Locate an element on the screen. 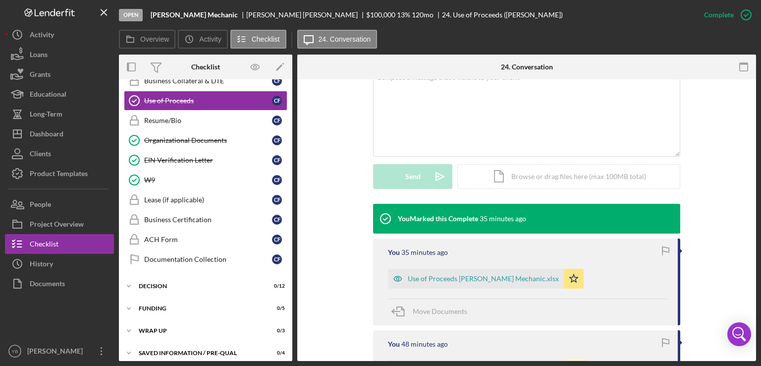  button: 24. Conversation is located at coordinates (337, 39).